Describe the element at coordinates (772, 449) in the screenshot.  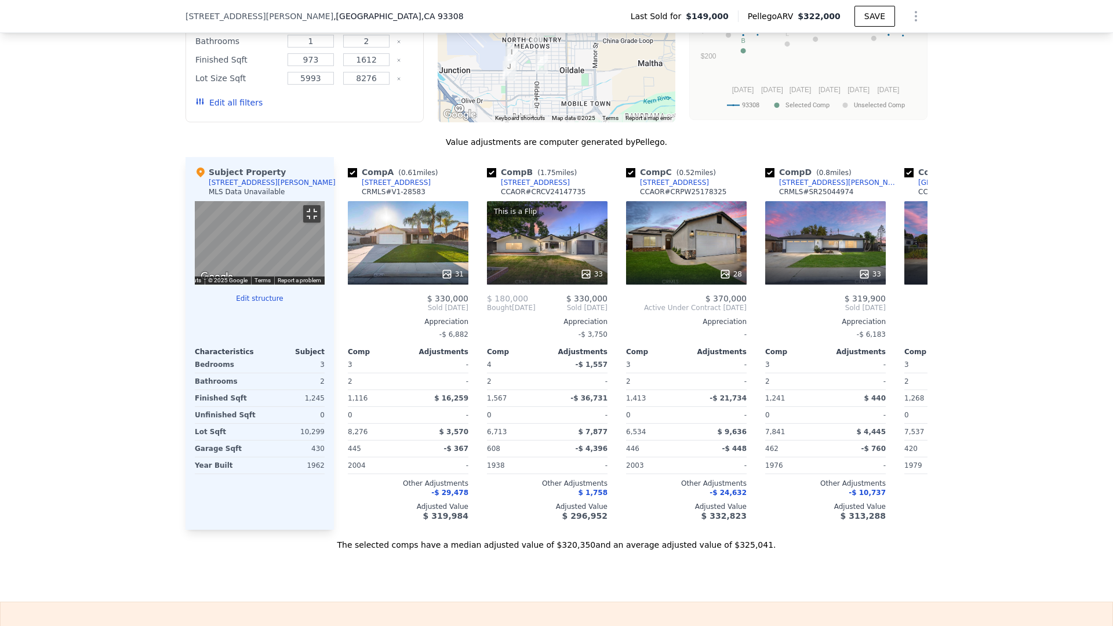
I see `span: 462` at that location.